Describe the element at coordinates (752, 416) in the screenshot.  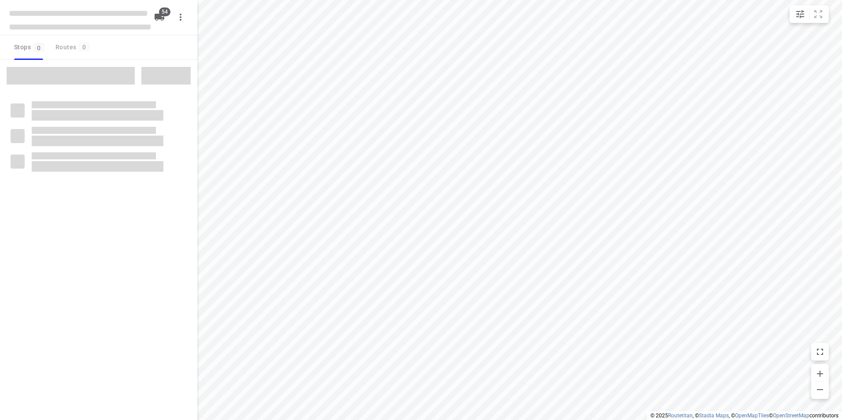
I see `a: OpenMapTiles` at that location.